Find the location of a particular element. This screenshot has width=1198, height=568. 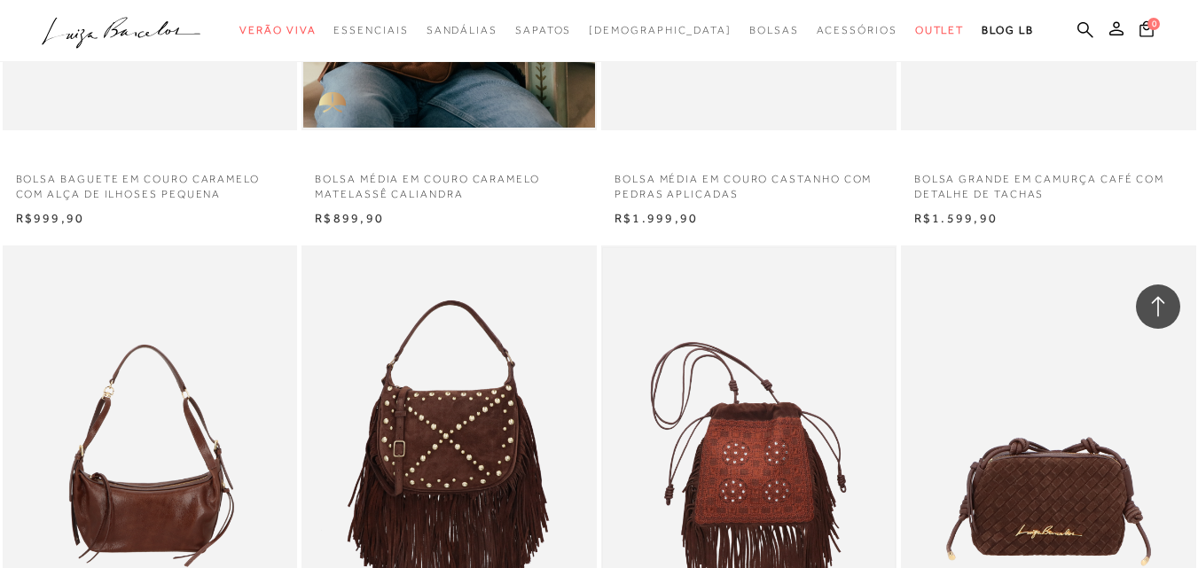

p: BOLSA BAGUETE EM COURO CARAMELO COM ALÇA DE ILHOSES PEQUENA is located at coordinates (150, 182).